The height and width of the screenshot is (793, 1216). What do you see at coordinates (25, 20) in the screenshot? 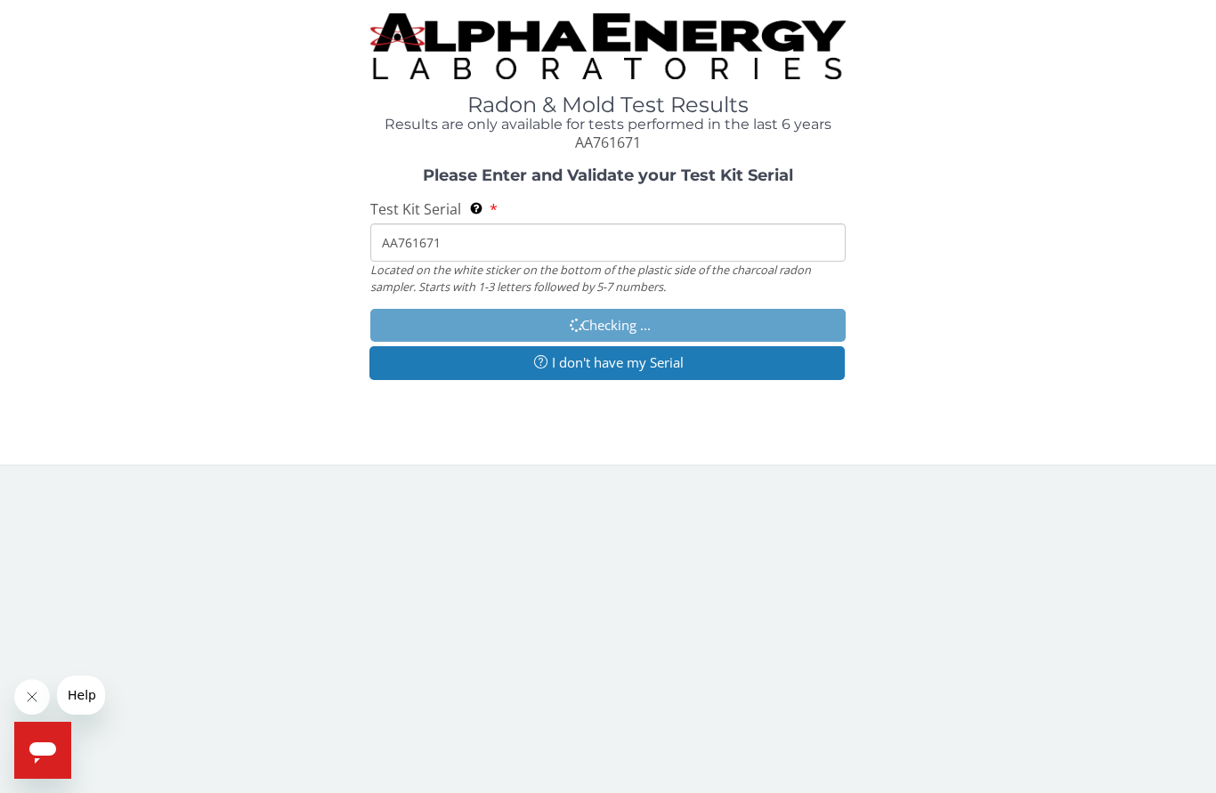
I see `span: Help` at bounding box center [25, 20].